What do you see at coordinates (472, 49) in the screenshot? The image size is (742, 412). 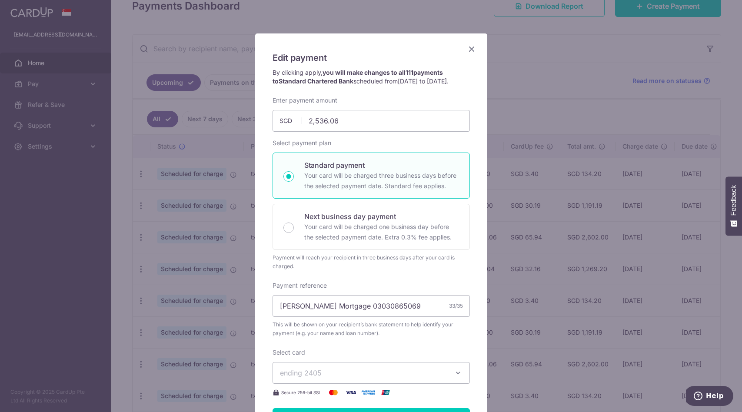 I see `button: Close` at bounding box center [472, 49].